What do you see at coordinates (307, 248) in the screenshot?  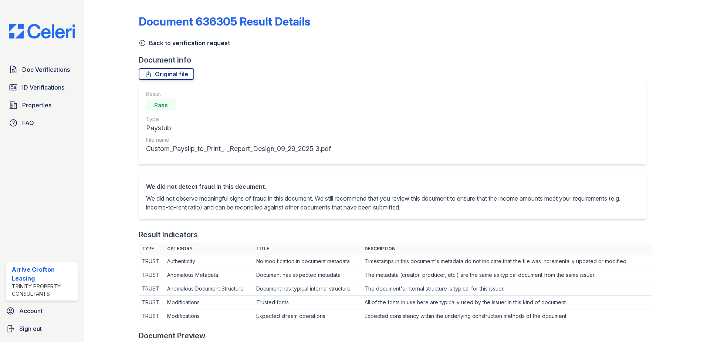 I see `th: Title` at bounding box center [307, 248].